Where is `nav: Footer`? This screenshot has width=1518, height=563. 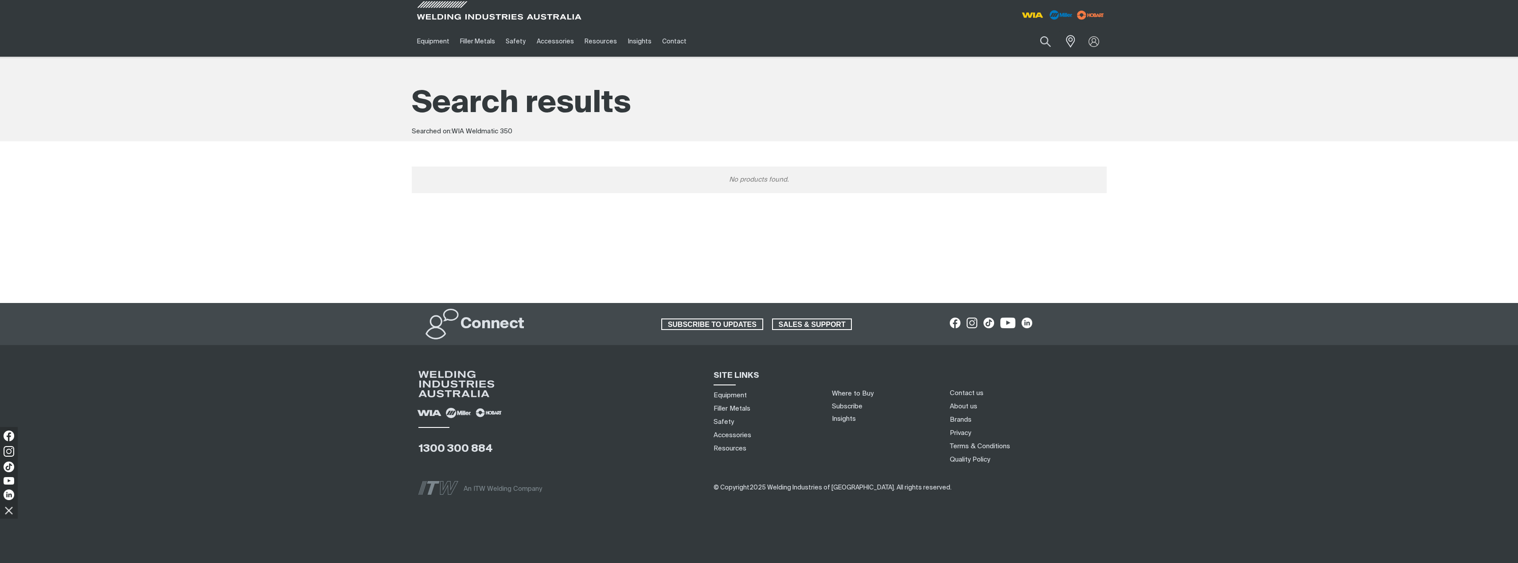 nav: Footer is located at coordinates (1031, 426).